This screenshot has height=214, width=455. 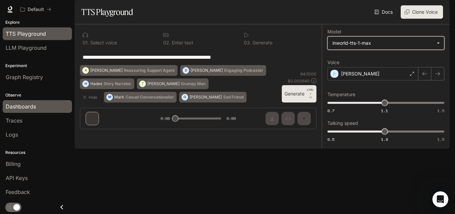 I want to click on p: Enter text, so click(x=182, y=43).